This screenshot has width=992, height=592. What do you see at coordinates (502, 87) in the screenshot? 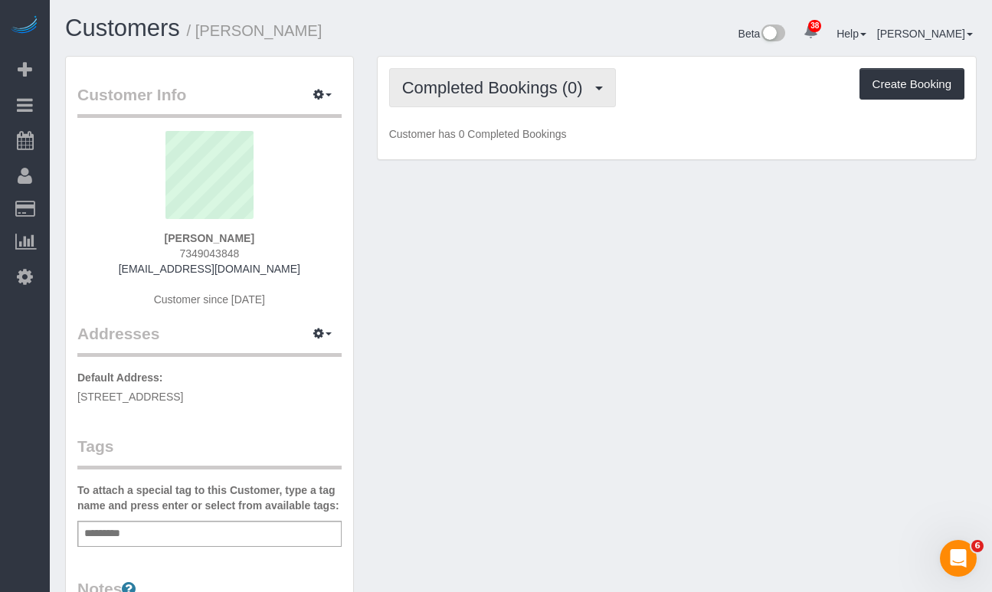
I see `button: Completed Bookings (0)` at bounding box center [502, 87].